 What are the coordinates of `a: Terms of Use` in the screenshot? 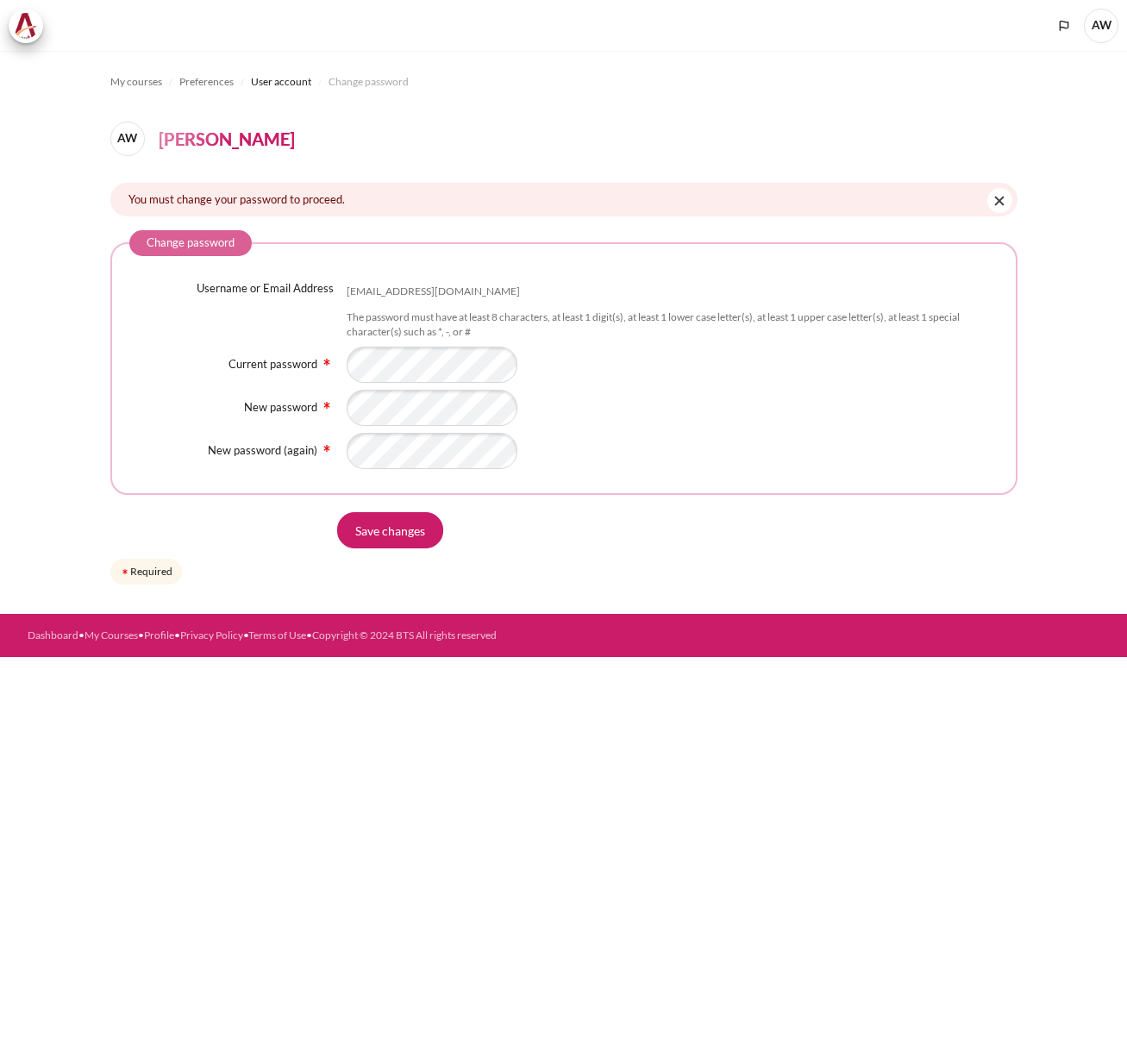 It's located at (277, 634).